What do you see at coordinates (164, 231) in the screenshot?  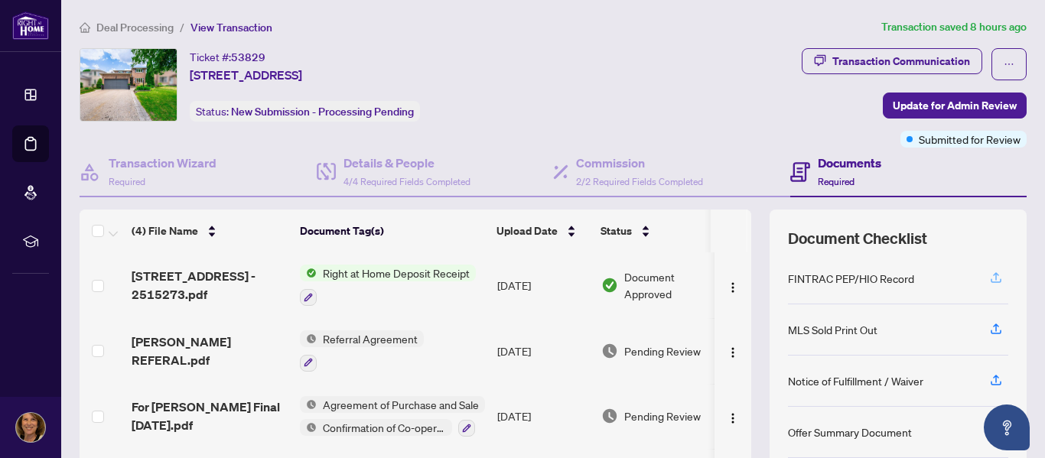 I see `span: (4) File Name` at bounding box center [164, 231].